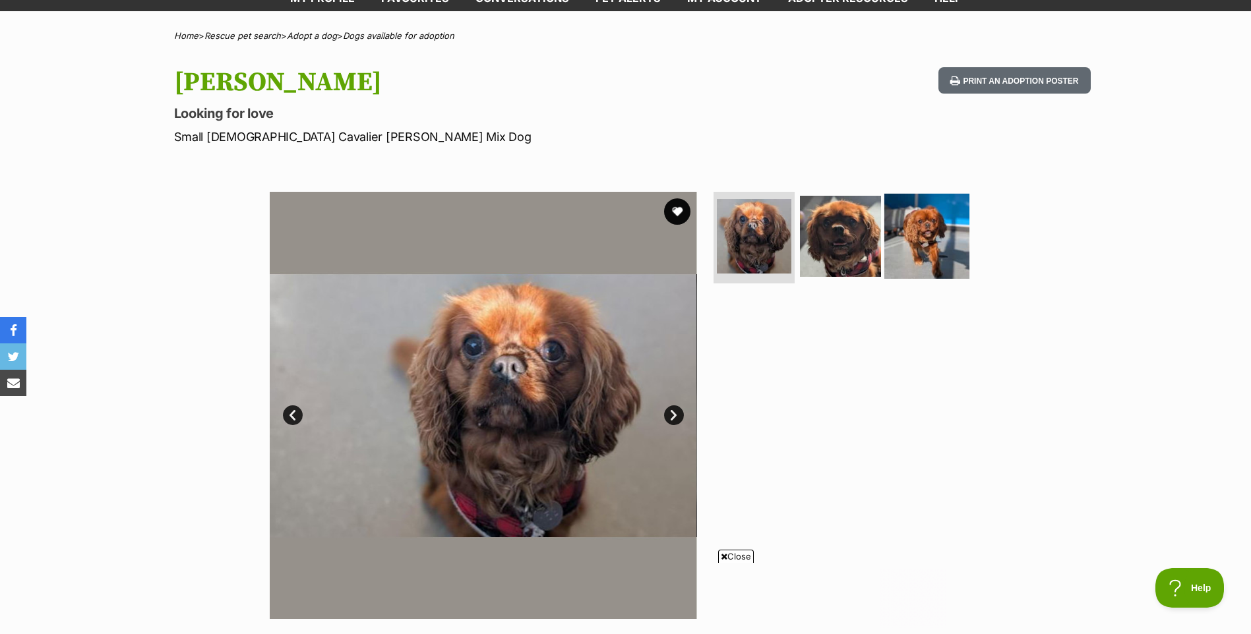 The width and height of the screenshot is (1251, 634). What do you see at coordinates (453, 113) in the screenshot?
I see `p: Looking for love` at bounding box center [453, 113].